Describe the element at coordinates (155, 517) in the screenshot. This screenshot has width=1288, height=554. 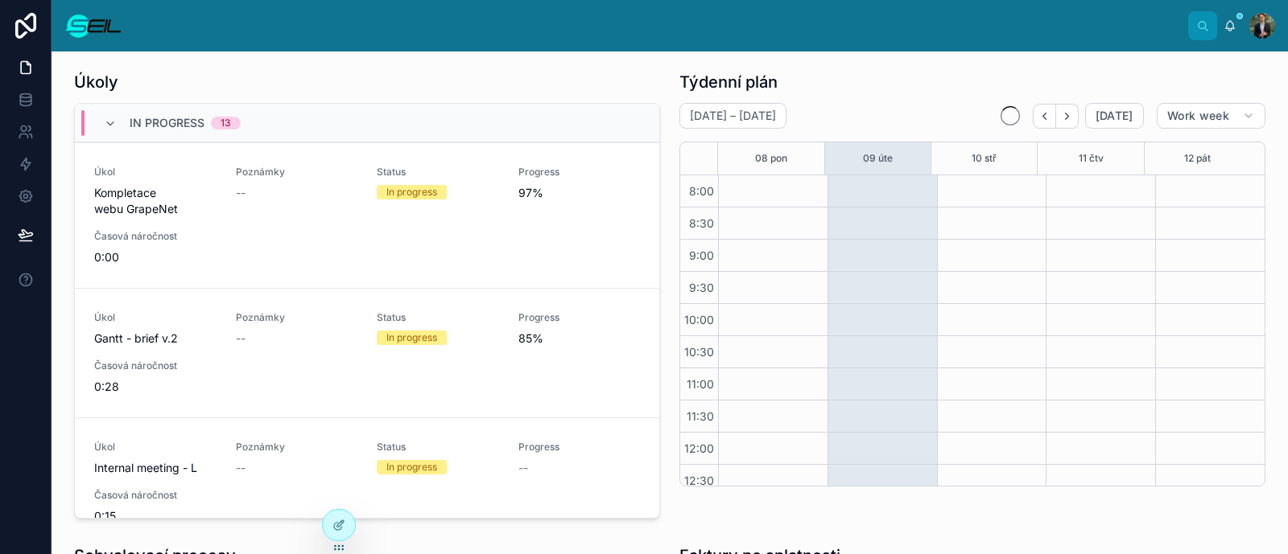
I see `span: 0:15` at that location.